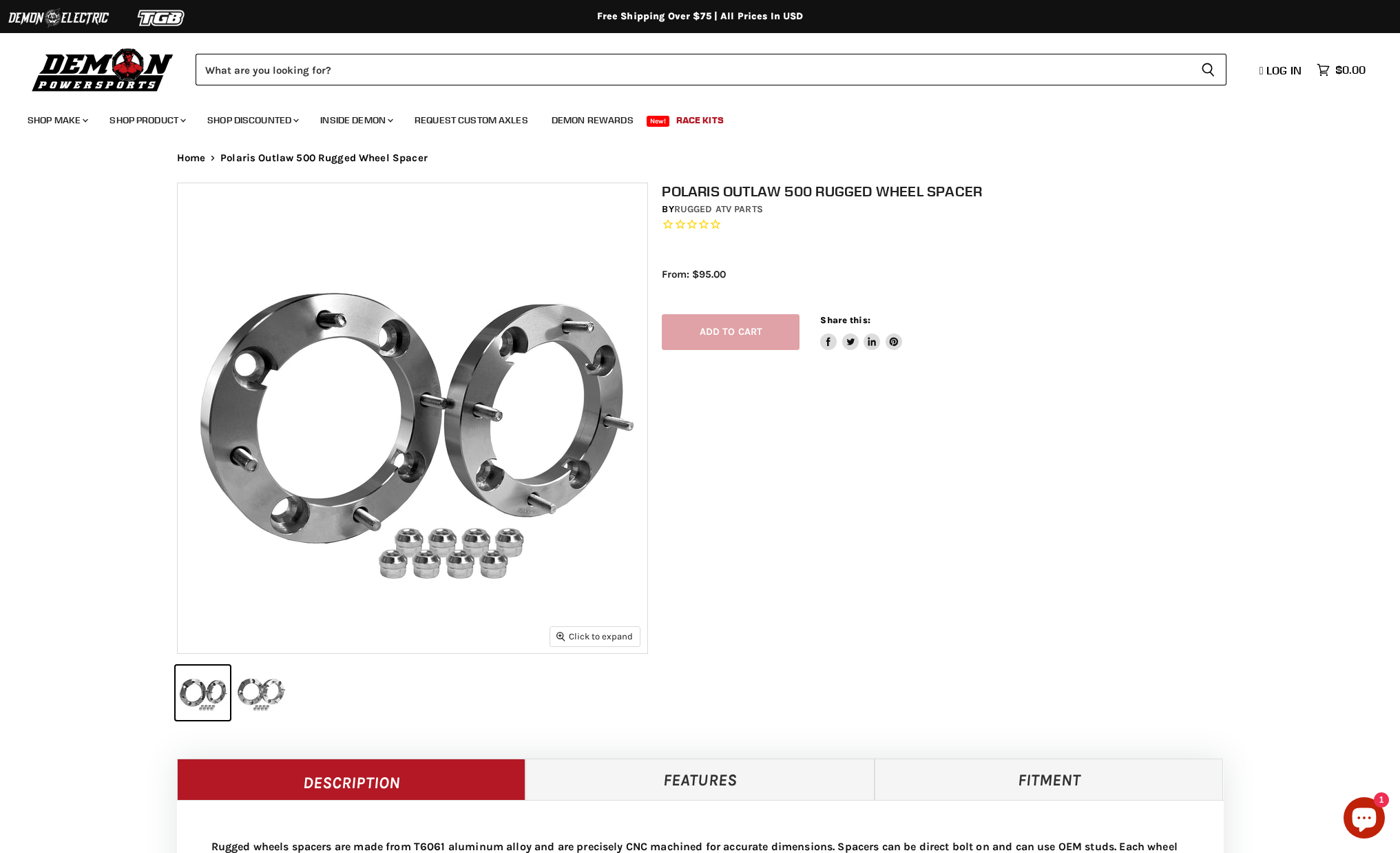  Describe the element at coordinates (103, 69) in the screenshot. I see `img: Demon Powersports` at that location.